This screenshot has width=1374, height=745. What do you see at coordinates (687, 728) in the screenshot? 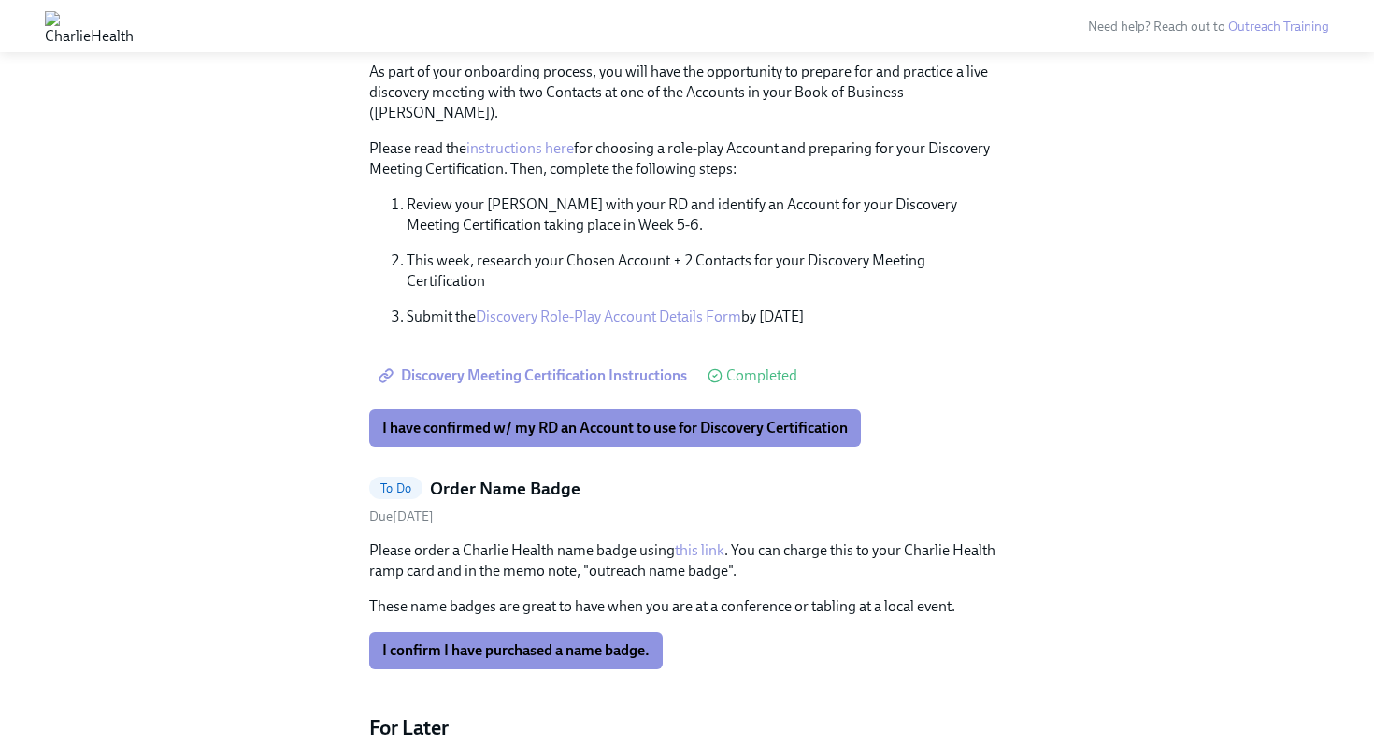
I see `h4: For Later` at bounding box center [687, 728].